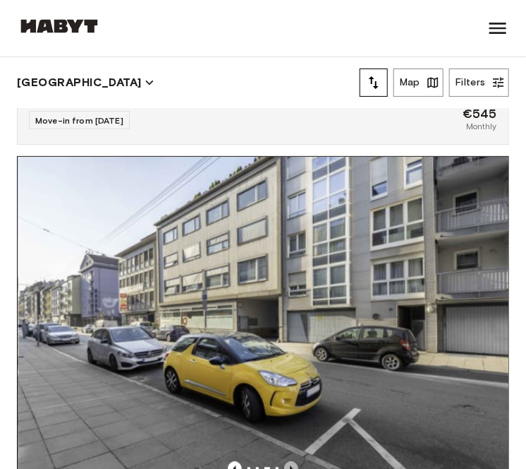 This screenshot has height=469, width=526. I want to click on button: tune, so click(374, 83).